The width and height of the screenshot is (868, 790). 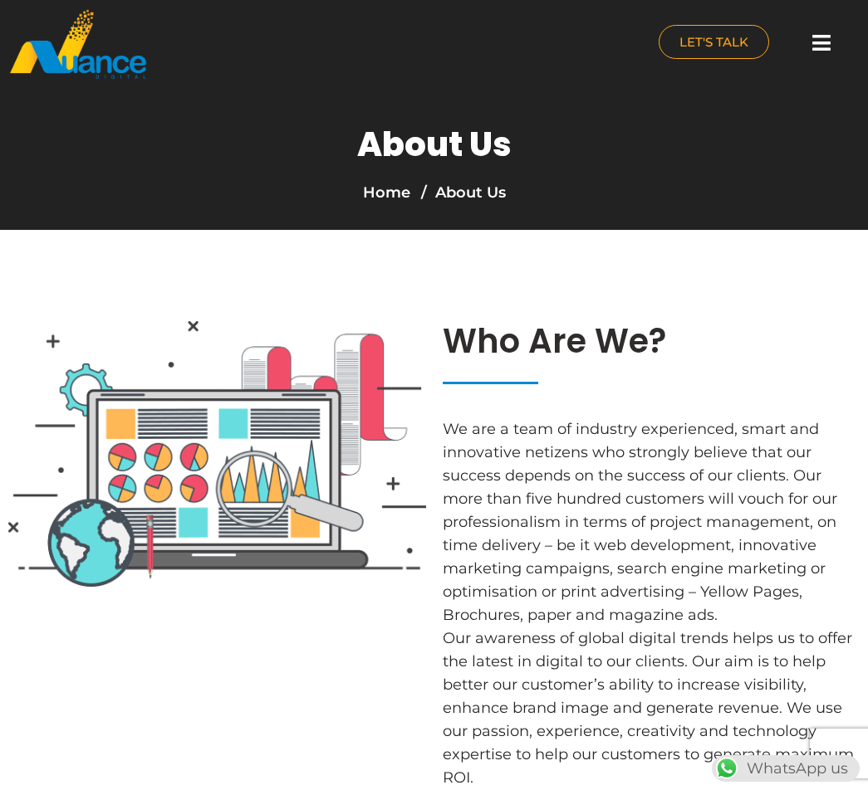 What do you see at coordinates (386, 193) in the screenshot?
I see `a: Home` at bounding box center [386, 193].